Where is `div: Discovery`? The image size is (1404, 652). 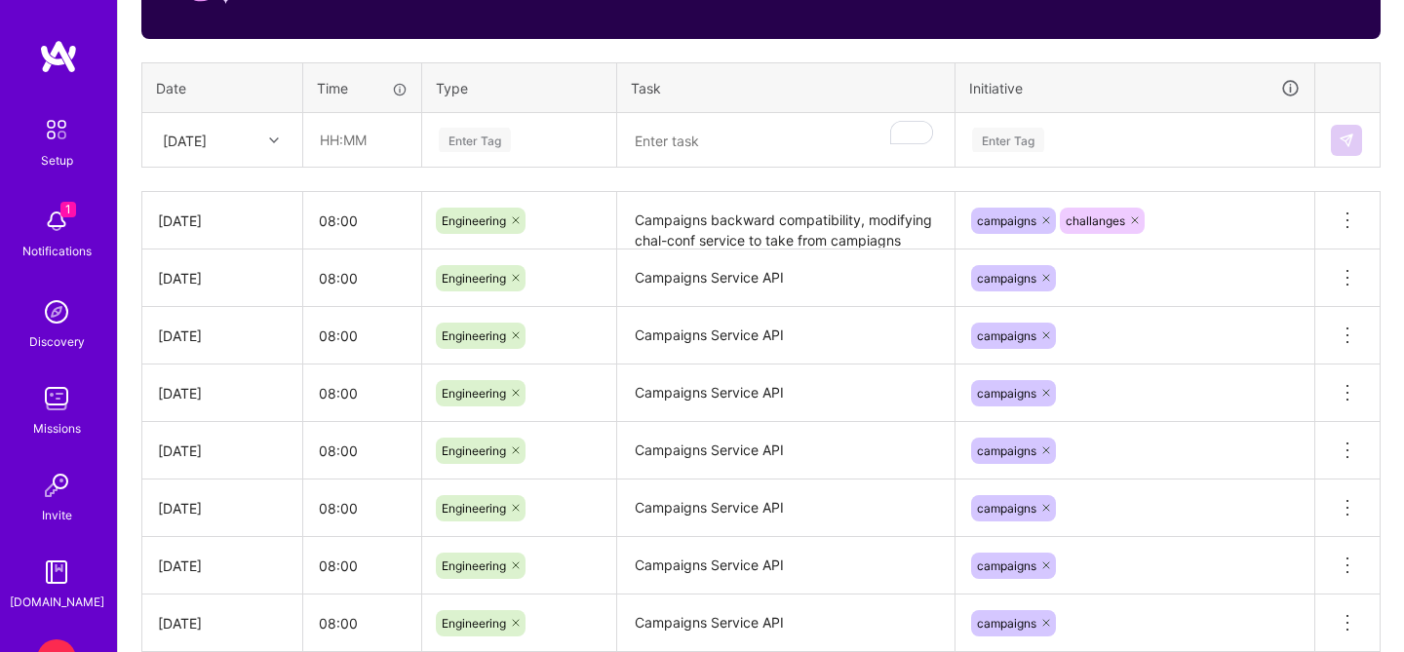 div: Discovery is located at coordinates (57, 341).